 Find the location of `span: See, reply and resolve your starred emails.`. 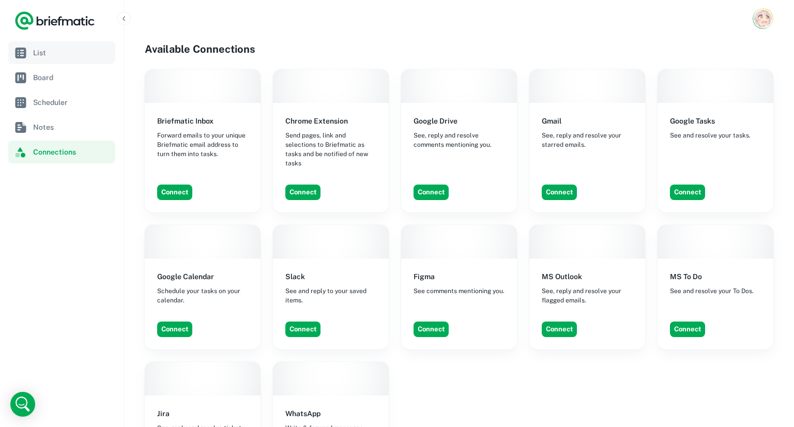

span: See, reply and resolve your starred emails. is located at coordinates (587, 140).